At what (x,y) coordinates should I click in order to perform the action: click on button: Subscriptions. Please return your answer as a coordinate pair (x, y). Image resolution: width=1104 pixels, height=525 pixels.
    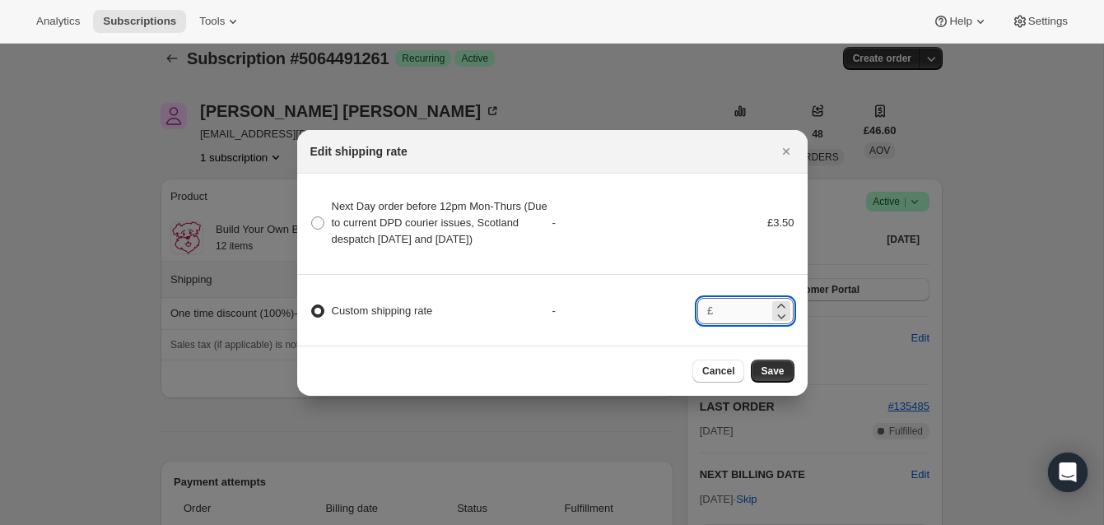
    Looking at the image, I should click on (139, 21).